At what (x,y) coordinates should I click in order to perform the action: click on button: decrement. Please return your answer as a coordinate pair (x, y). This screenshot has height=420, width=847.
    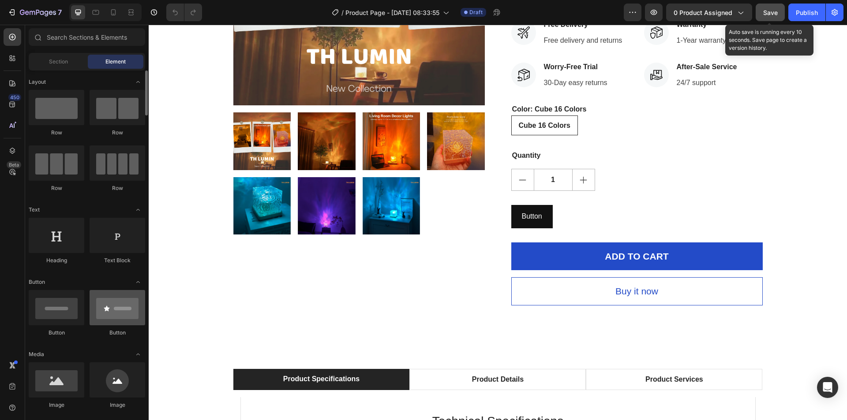
    Looking at the image, I should click on (374, 155).